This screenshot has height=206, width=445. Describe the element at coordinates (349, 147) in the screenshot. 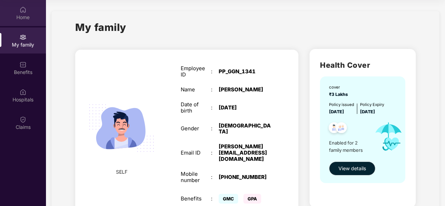

I see `span: Enabled for 2 family members` at that location.